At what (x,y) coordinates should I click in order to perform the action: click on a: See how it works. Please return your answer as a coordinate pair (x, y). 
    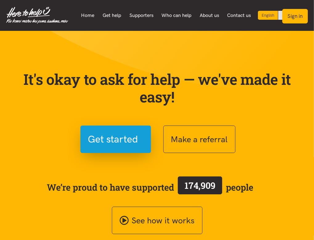
    Looking at the image, I should click on (157, 220).